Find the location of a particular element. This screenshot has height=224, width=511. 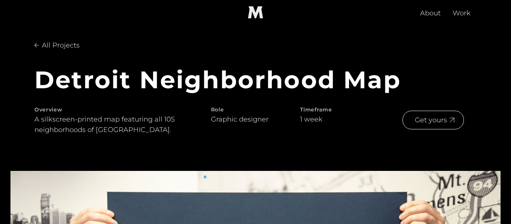

a: All Projects is located at coordinates (64, 45).